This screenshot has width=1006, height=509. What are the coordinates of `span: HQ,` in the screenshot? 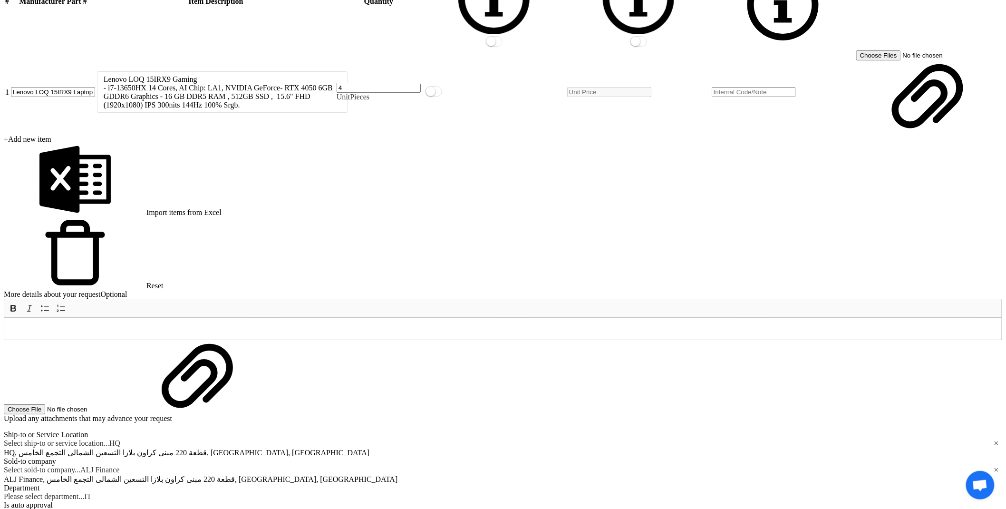 It's located at (10, 452).